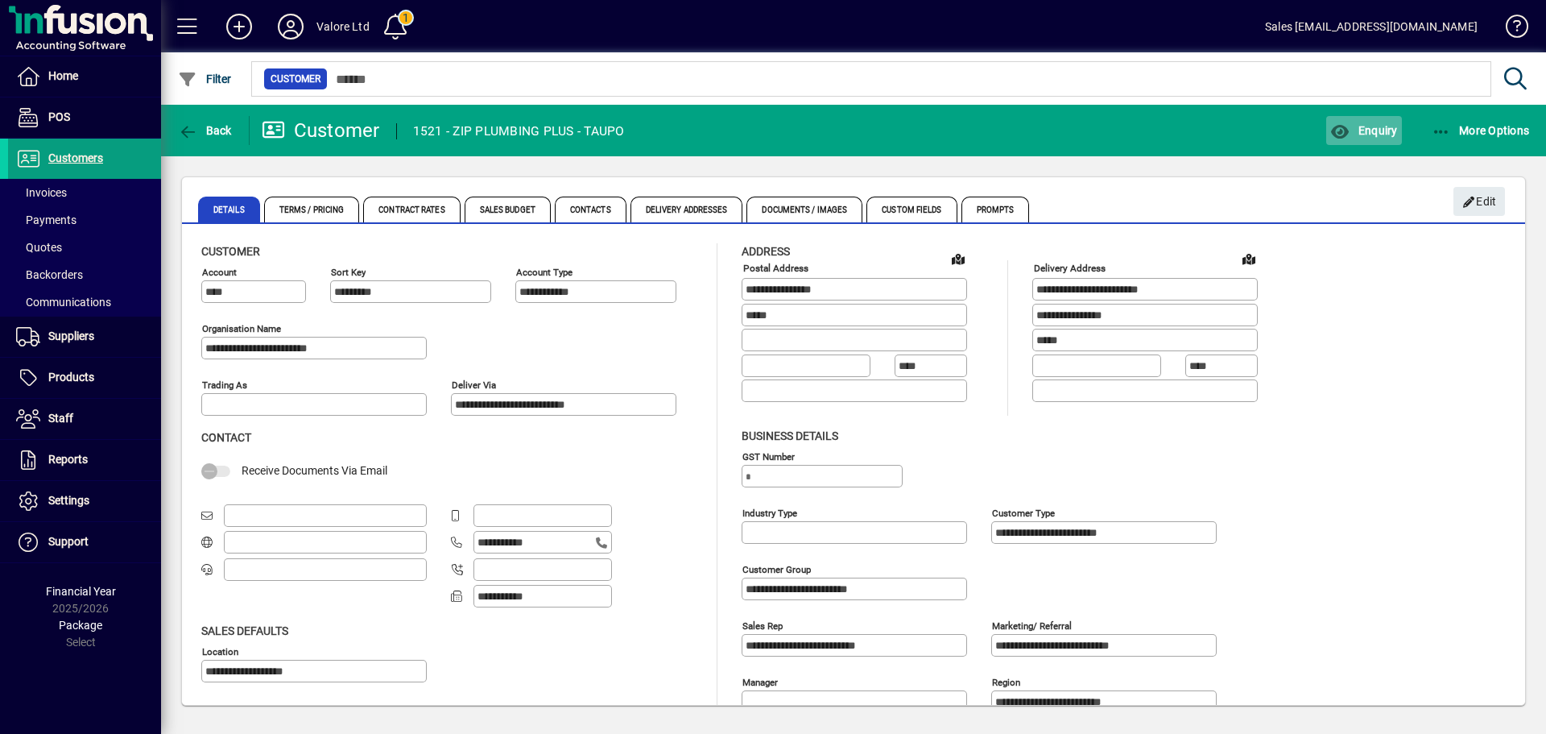 Image resolution: width=1546 pixels, height=734 pixels. I want to click on a: Home, so click(85, 77).